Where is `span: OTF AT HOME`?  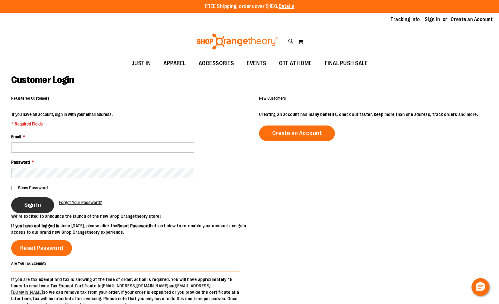 span: OTF AT HOME is located at coordinates (295, 63).